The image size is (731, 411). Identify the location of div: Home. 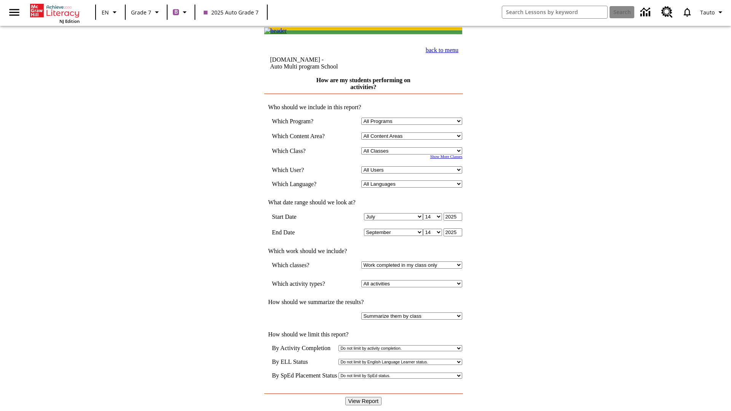
(55, 13).